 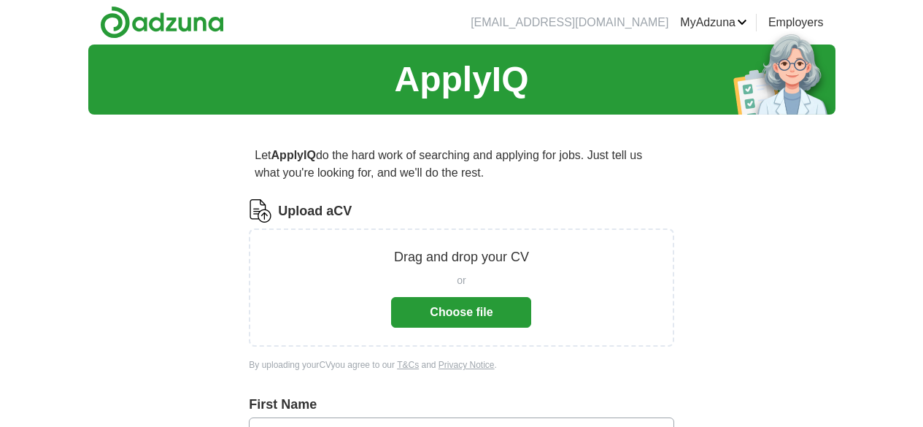 What do you see at coordinates (461, 257) in the screenshot?
I see `p: Drag and drop your CV` at bounding box center [461, 257].